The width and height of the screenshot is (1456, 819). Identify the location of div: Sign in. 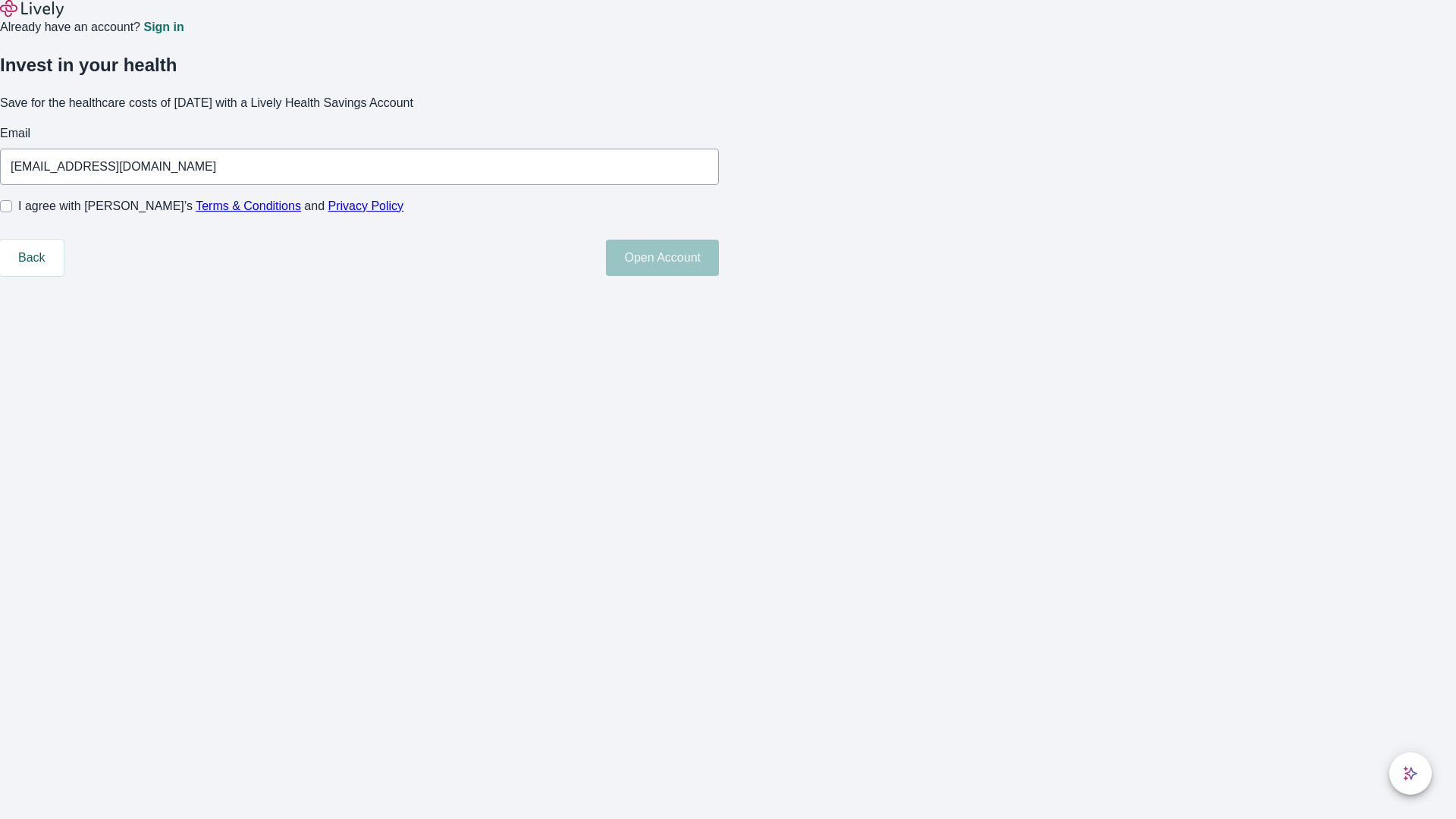
(163, 27).